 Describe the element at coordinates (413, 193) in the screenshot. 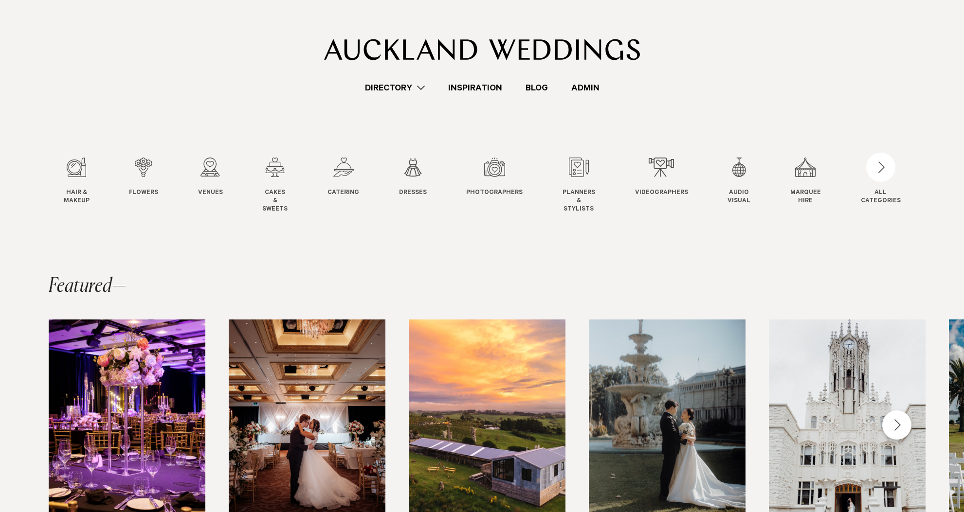

I see `span: Dresses` at that location.